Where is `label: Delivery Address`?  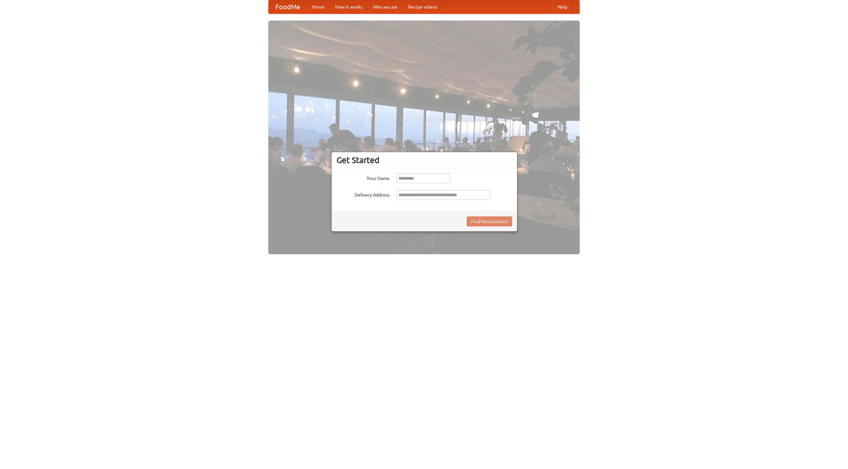 label: Delivery Address is located at coordinates (363, 194).